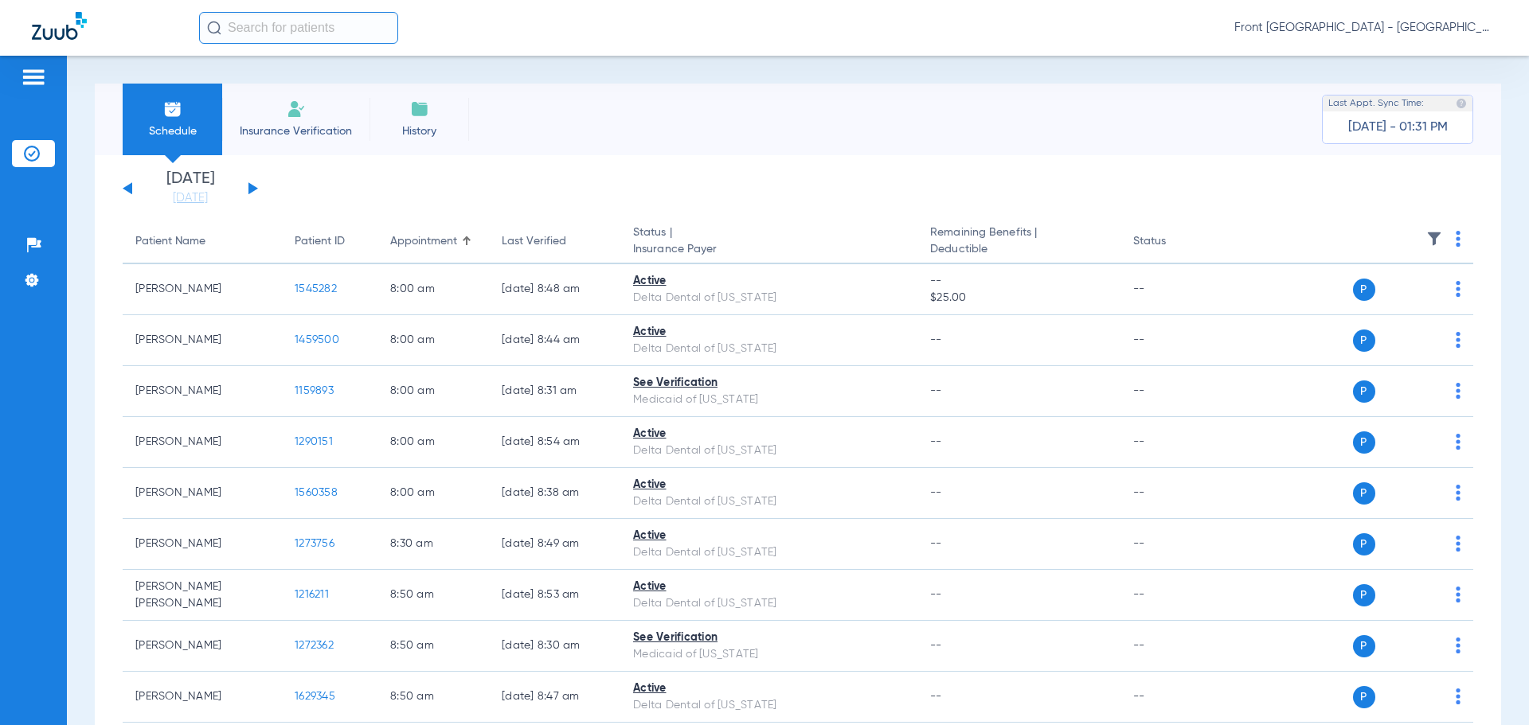 This screenshot has width=1529, height=725. Describe the element at coordinates (1018, 242) in the screenshot. I see `th: Remaining Benefits |` at that location.